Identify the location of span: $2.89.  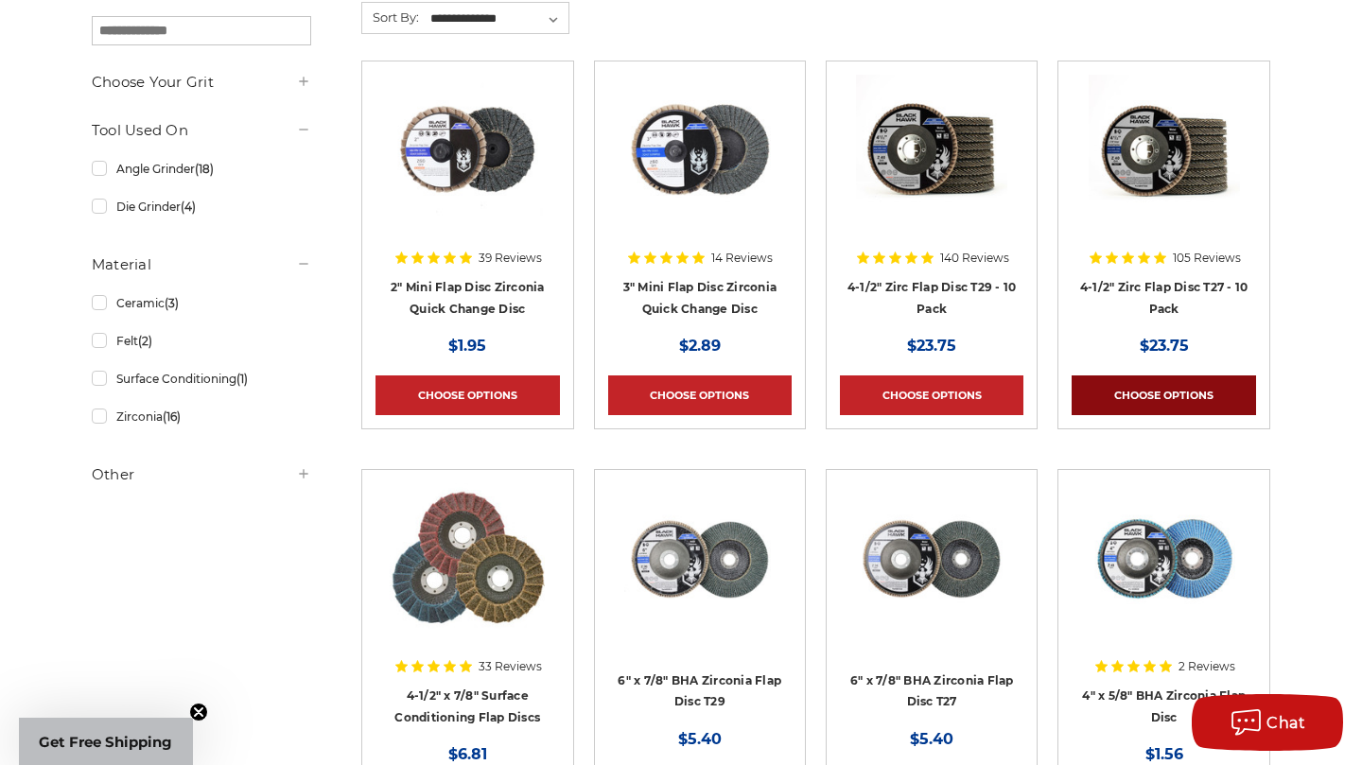
(700, 345).